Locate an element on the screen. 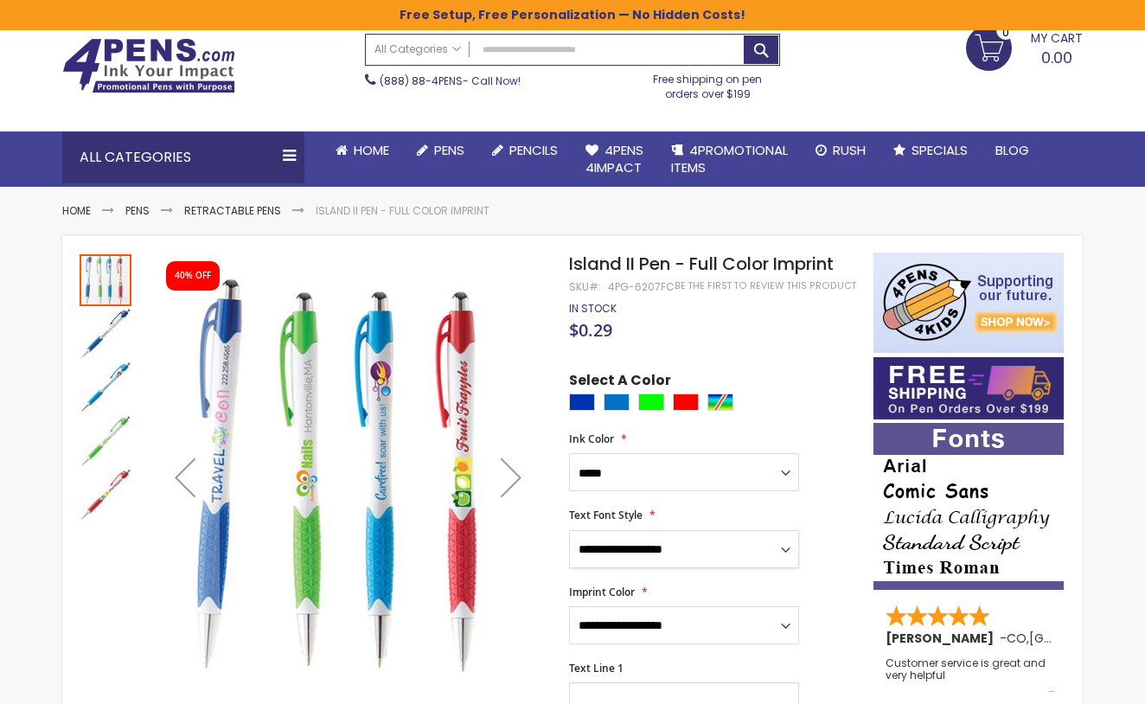 The height and width of the screenshot is (704, 1145). div: Previous is located at coordinates (185, 476).